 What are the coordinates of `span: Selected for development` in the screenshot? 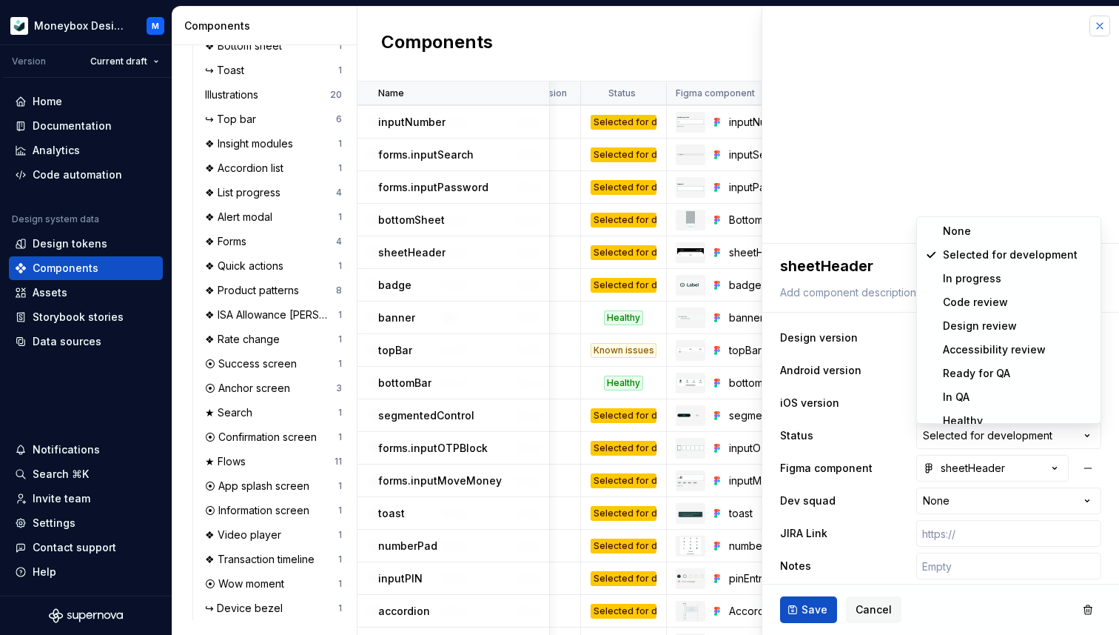 It's located at (1011, 254).